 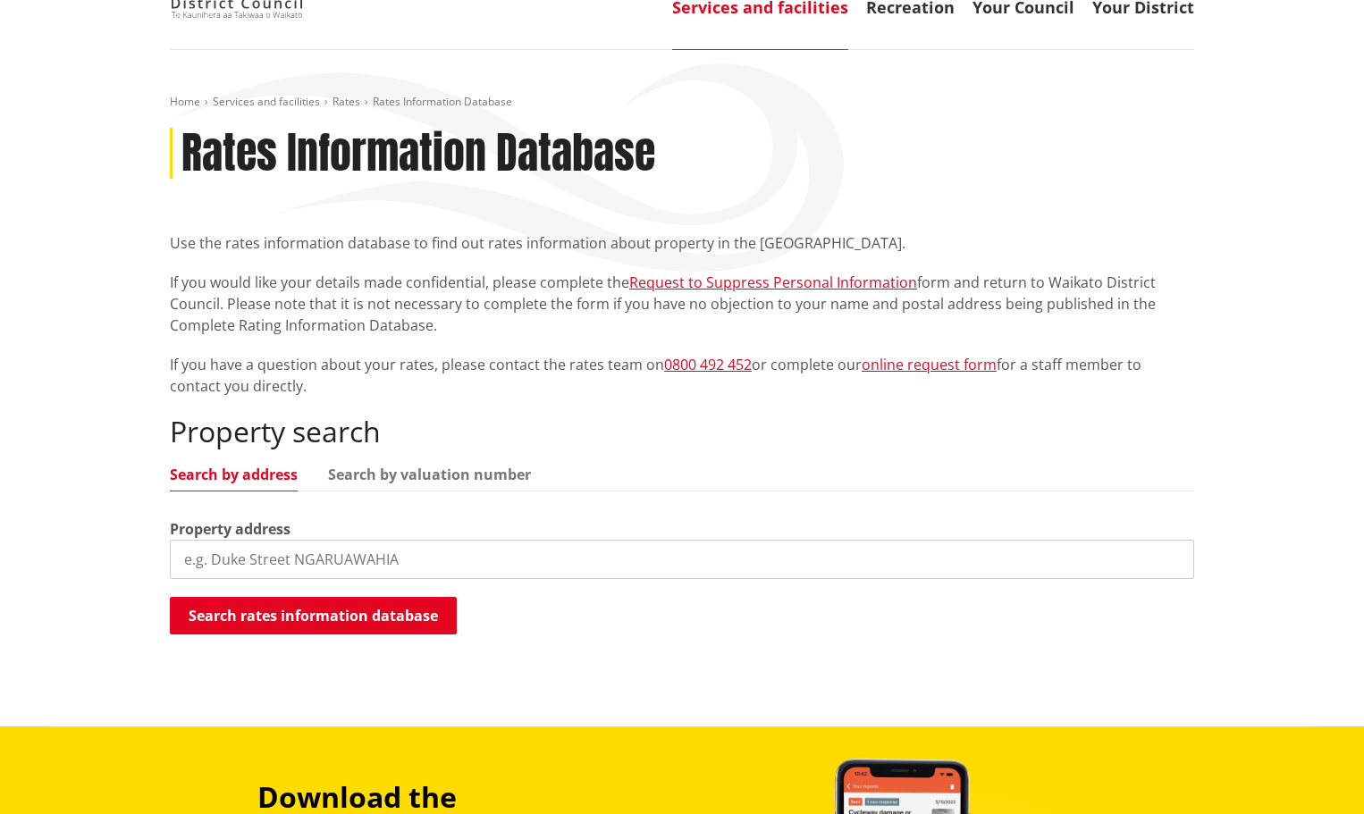 What do you see at coordinates (346, 101) in the screenshot?
I see `a: Rates` at bounding box center [346, 101].